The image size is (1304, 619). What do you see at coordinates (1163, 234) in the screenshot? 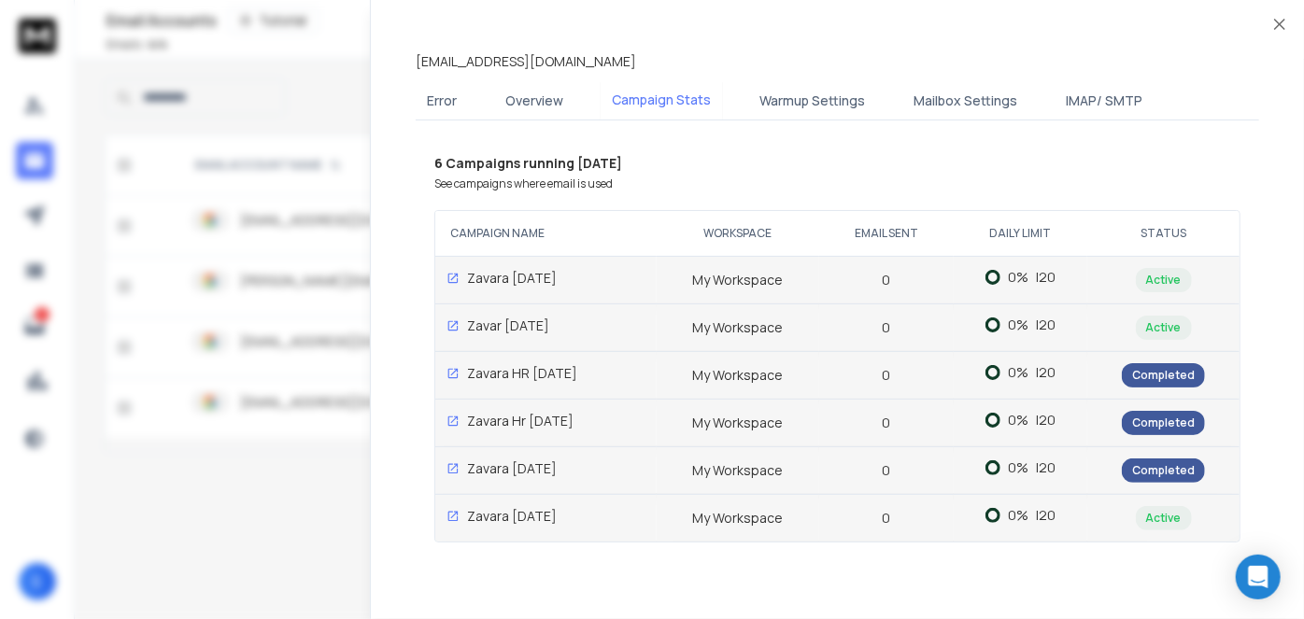
I see `th: STATUS` at bounding box center [1163, 234].